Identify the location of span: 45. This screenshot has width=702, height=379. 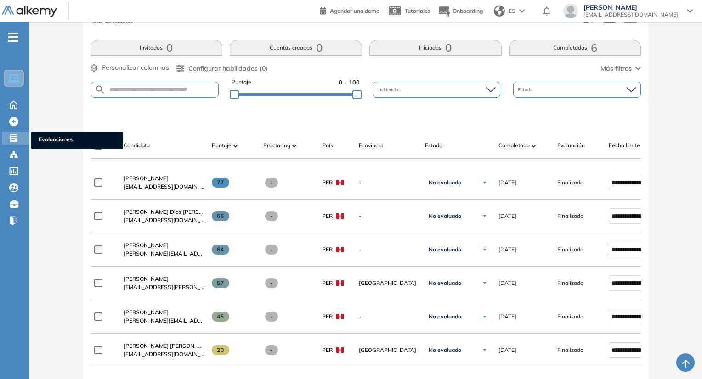
(220, 317).